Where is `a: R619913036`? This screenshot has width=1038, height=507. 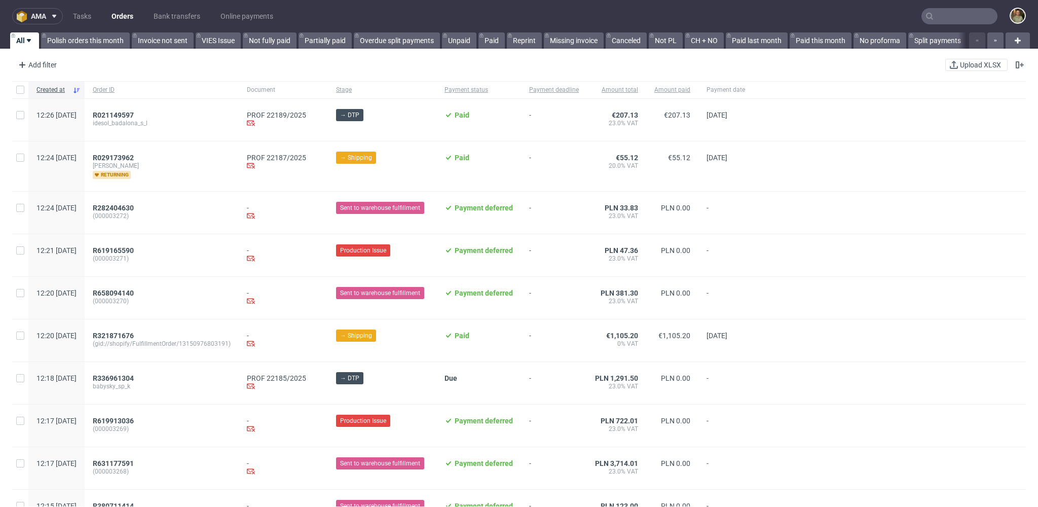
a: R619913036 is located at coordinates (114, 420).